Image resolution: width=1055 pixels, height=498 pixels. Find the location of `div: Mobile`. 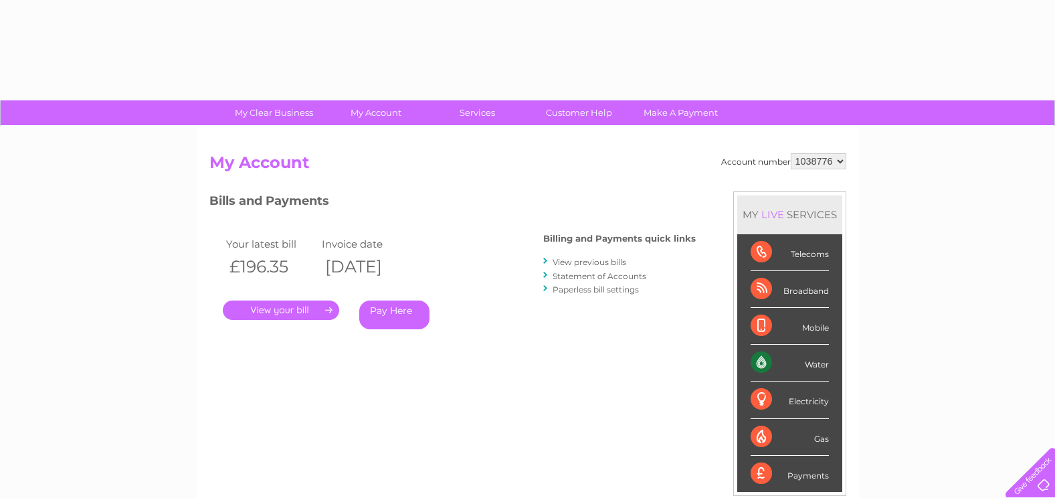

div: Mobile is located at coordinates (789, 326).